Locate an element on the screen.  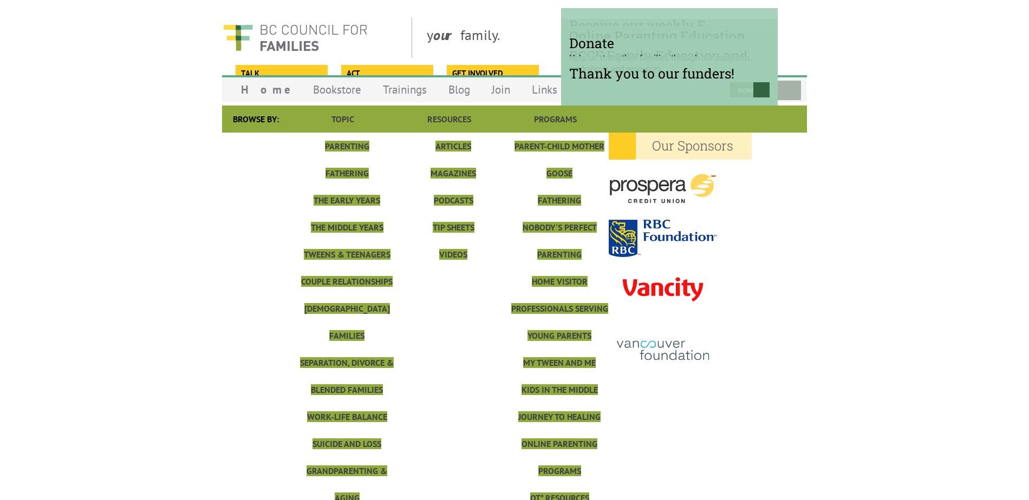
strong: our is located at coordinates (447, 35).